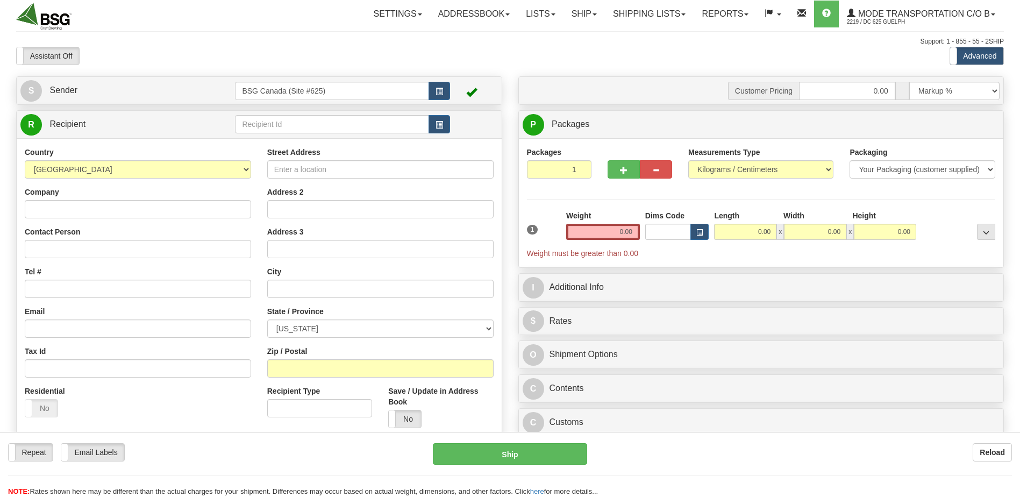 This screenshot has height=497, width=1020. What do you see at coordinates (127, 90) in the screenshot?
I see `a: S Sender` at bounding box center [127, 90].